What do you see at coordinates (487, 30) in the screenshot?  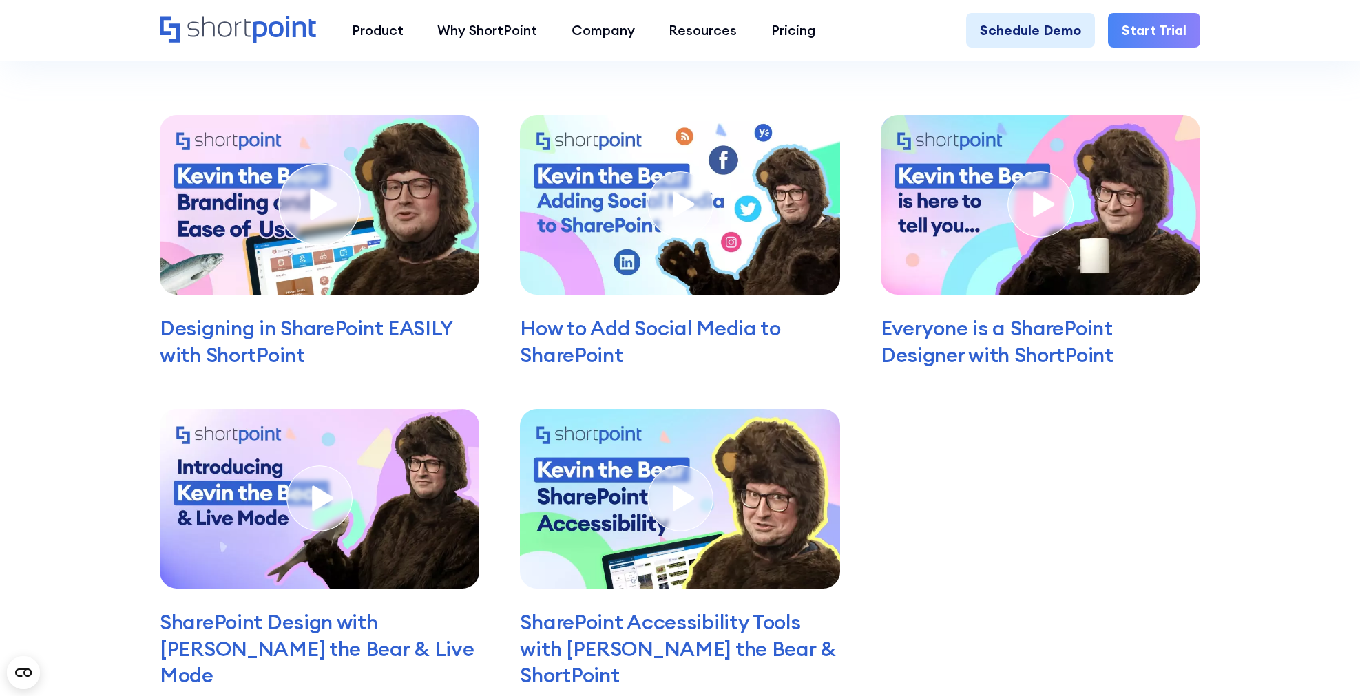 I see `a: Why ShortPoint` at bounding box center [487, 30].